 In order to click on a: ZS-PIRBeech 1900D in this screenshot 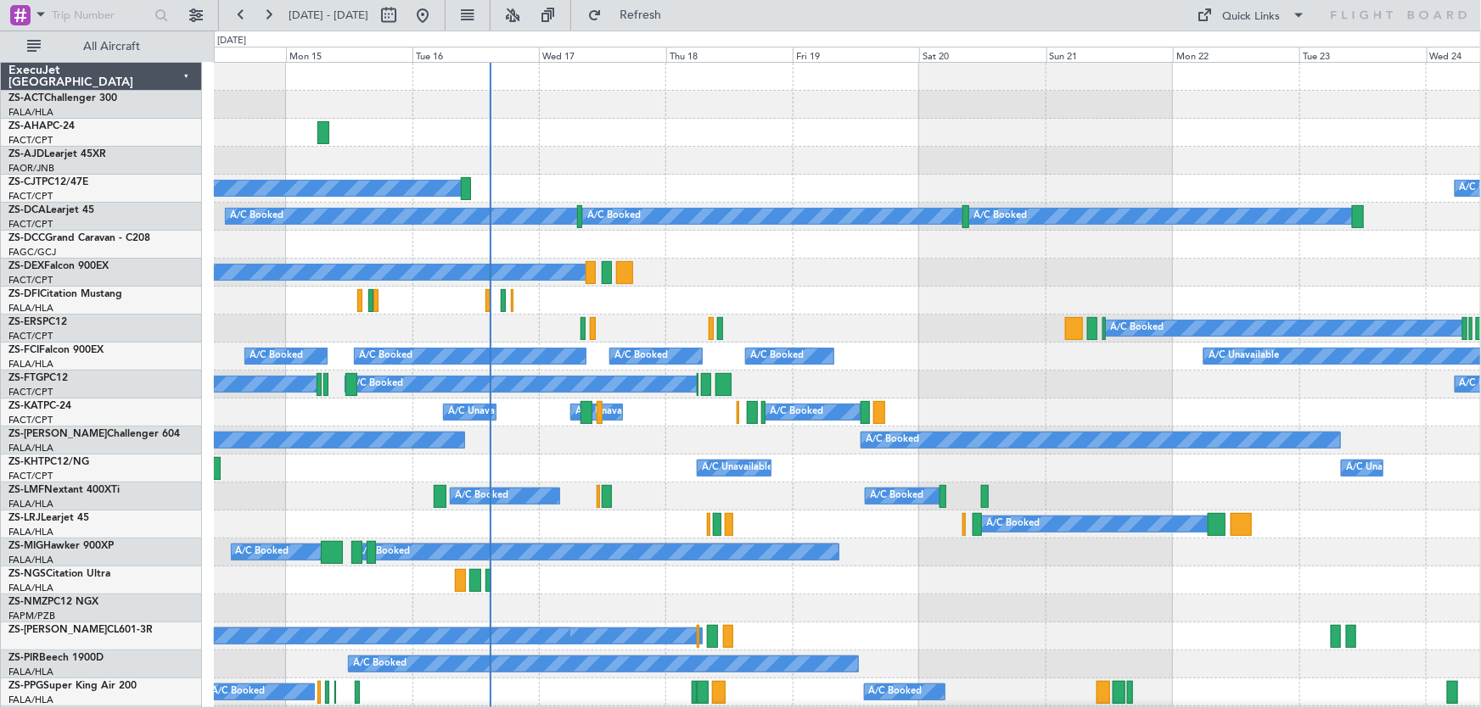, I will do `click(56, 658)`.